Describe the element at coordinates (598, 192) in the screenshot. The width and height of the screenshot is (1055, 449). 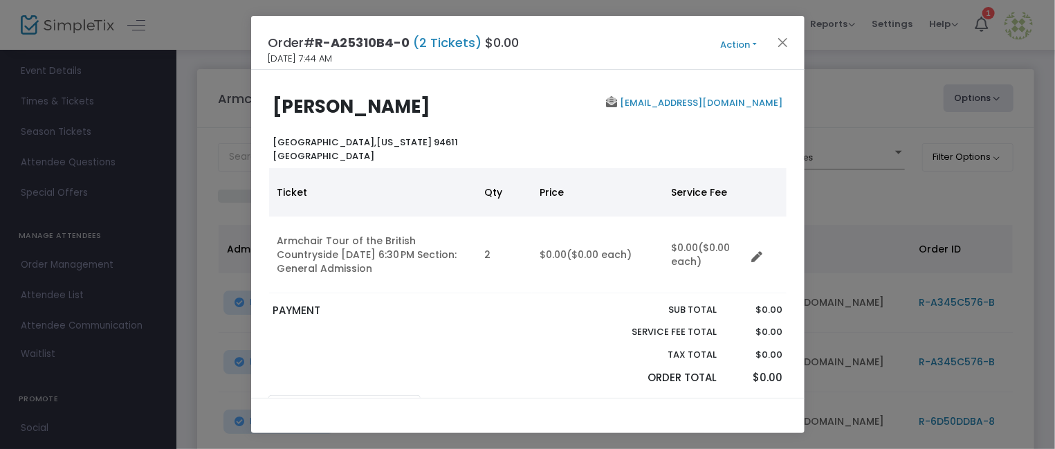
I see `th: Price` at that location.